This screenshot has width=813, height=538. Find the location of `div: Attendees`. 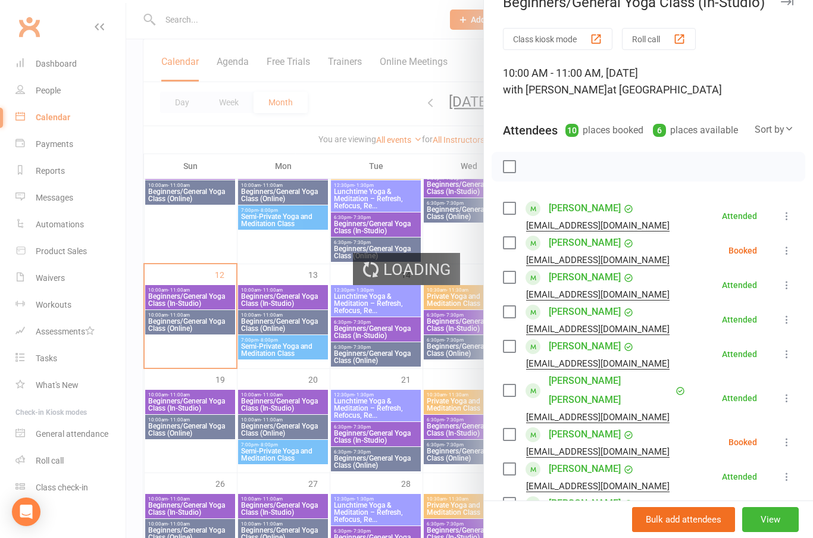

div: Attendees is located at coordinates (530, 130).